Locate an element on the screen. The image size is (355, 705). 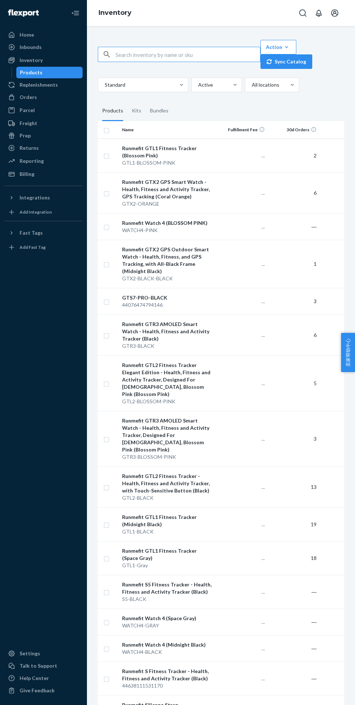
td: 13 is located at coordinates (294, 487).